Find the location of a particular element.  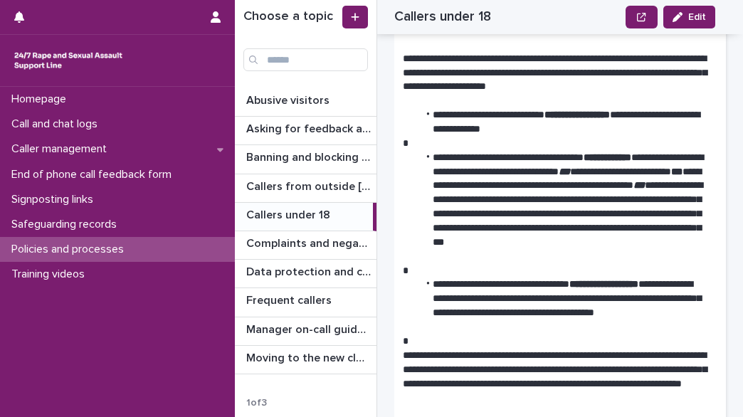

span: Edit is located at coordinates (697, 17).